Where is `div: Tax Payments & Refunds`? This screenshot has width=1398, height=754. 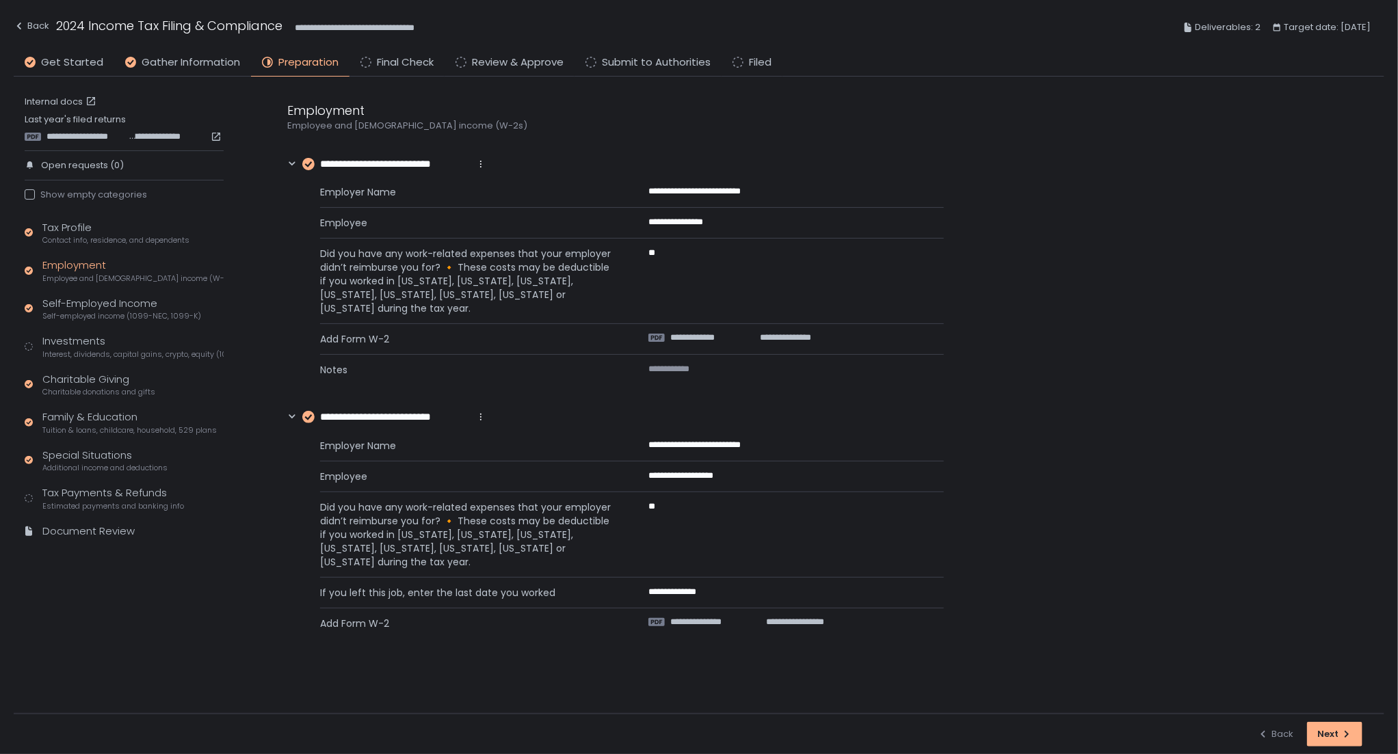 div: Tax Payments & Refunds is located at coordinates (113, 499).